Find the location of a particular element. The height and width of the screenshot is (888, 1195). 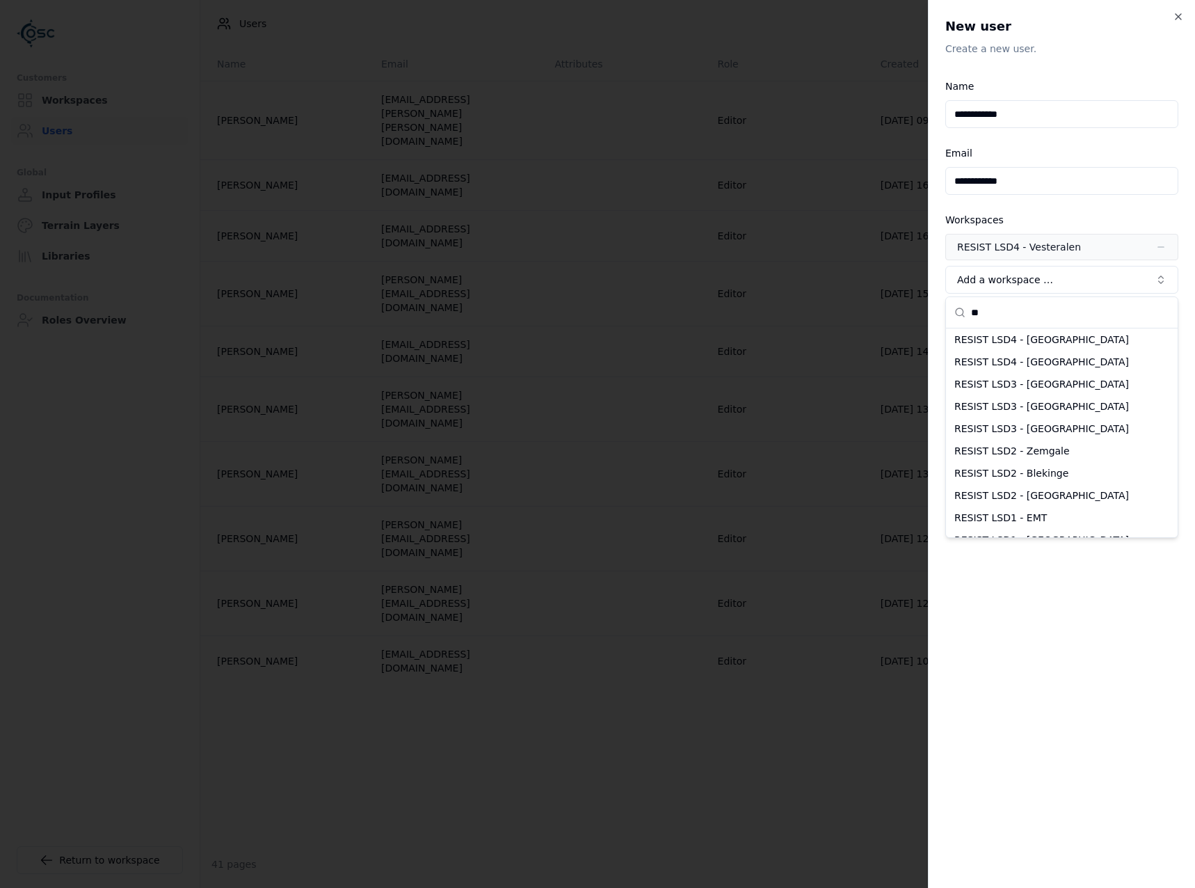

div: RESIST LSD2 - Zemgale is located at coordinates (1061, 451).